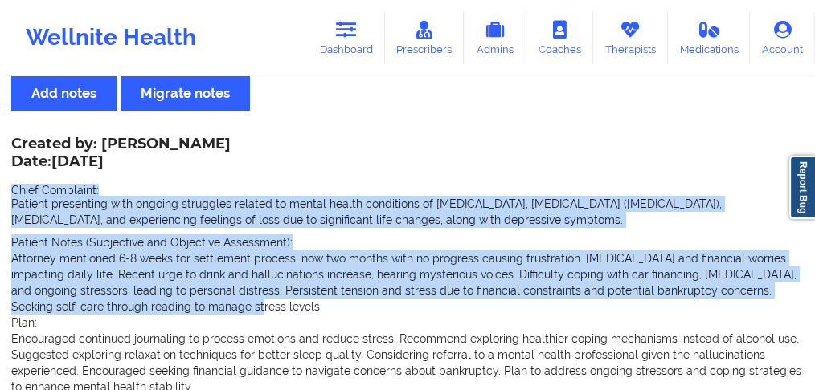 The width and height of the screenshot is (815, 390). I want to click on a: Coaches, so click(559, 38).